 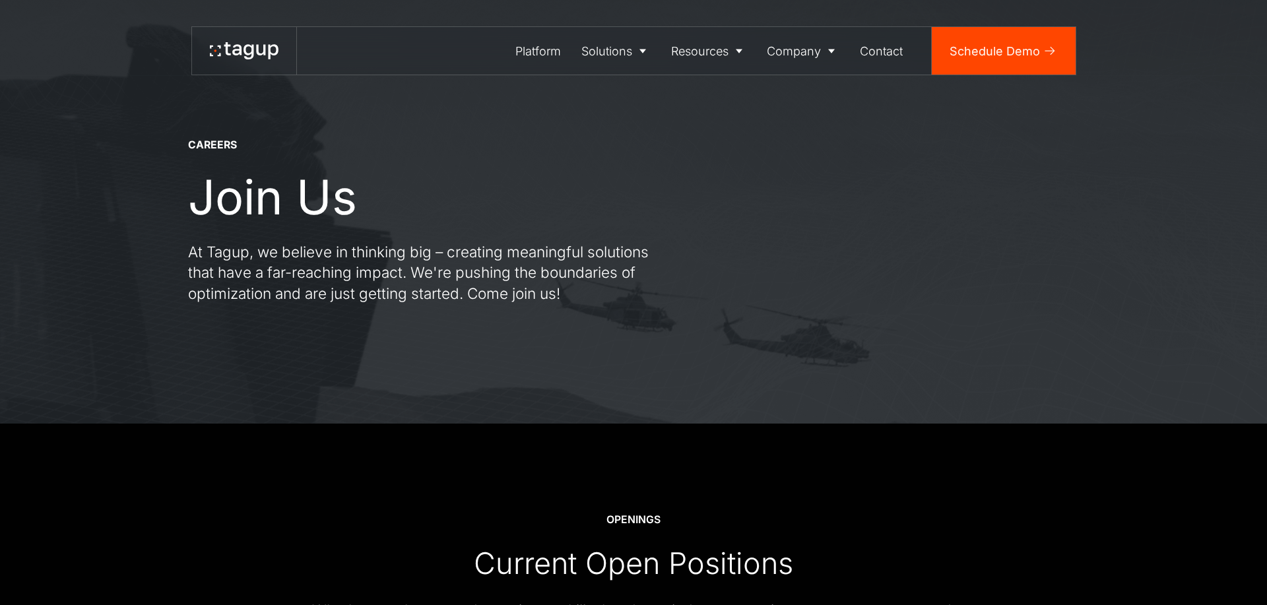 What do you see at coordinates (709, 51) in the screenshot?
I see `a: Resources` at bounding box center [709, 51].